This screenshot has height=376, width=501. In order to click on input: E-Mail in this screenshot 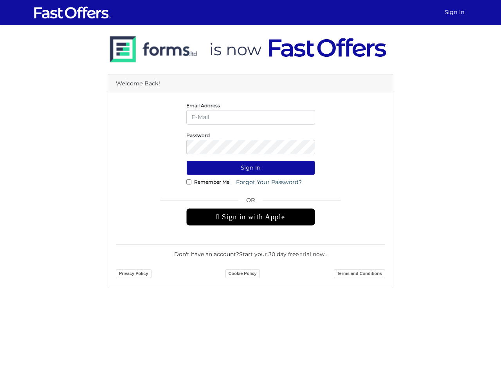, I will do `click(251, 117)`.